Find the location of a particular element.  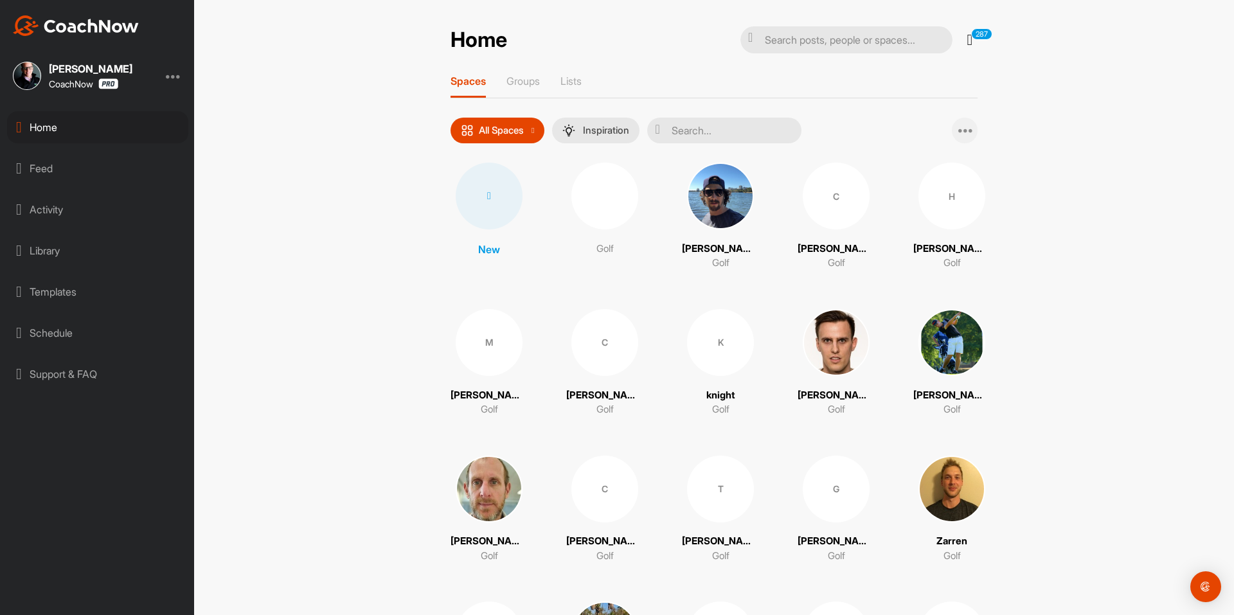

img: square_e5a1c8b45c7a489716c79f886f6a0dca.jpg is located at coordinates (489, 489).